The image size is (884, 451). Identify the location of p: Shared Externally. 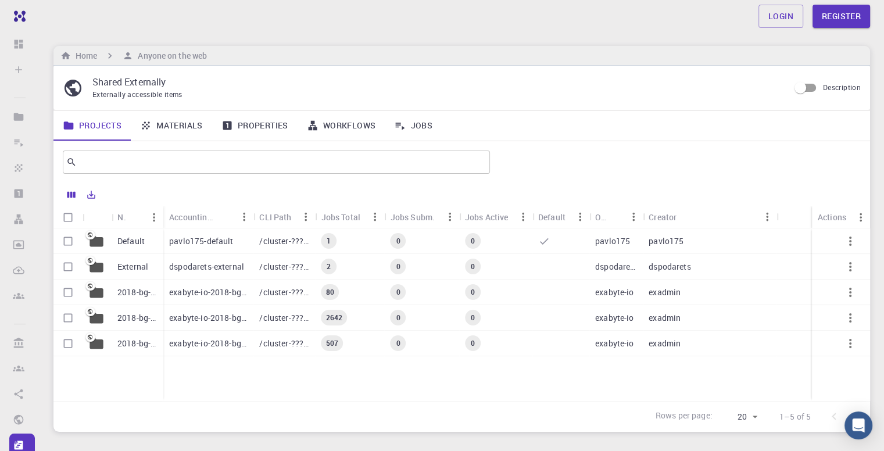
(436, 82).